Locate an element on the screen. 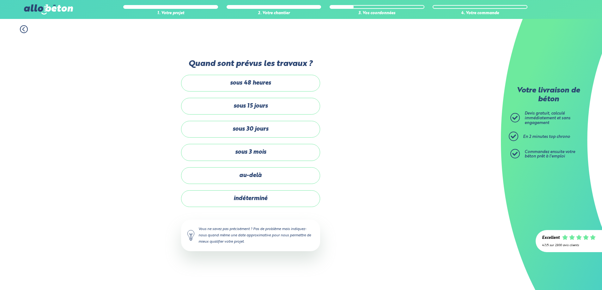  div: Excellent is located at coordinates (551, 238).